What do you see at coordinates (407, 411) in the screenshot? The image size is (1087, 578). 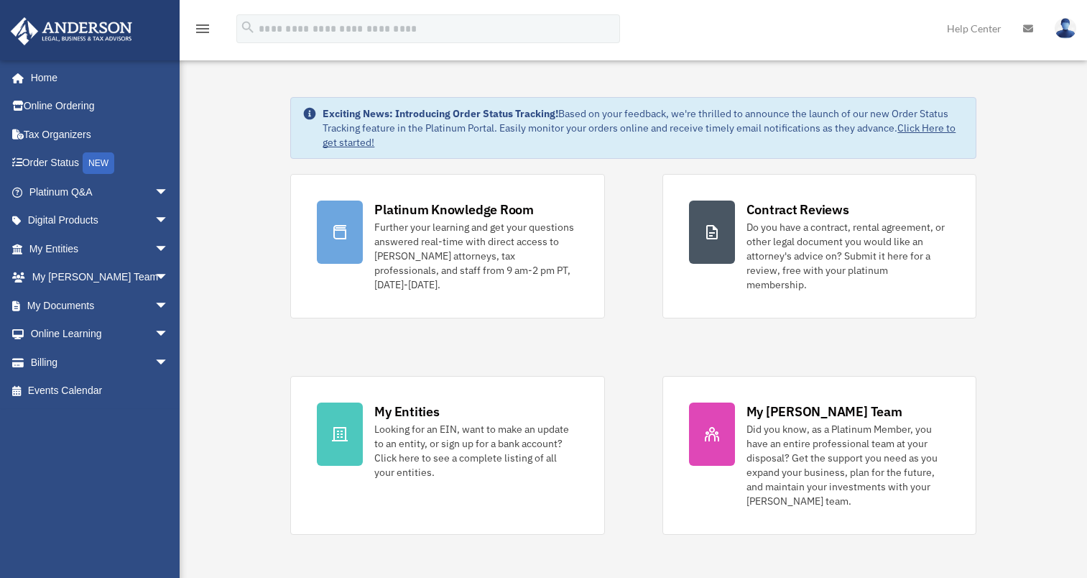 I see `div: My Entities` at bounding box center [407, 411].